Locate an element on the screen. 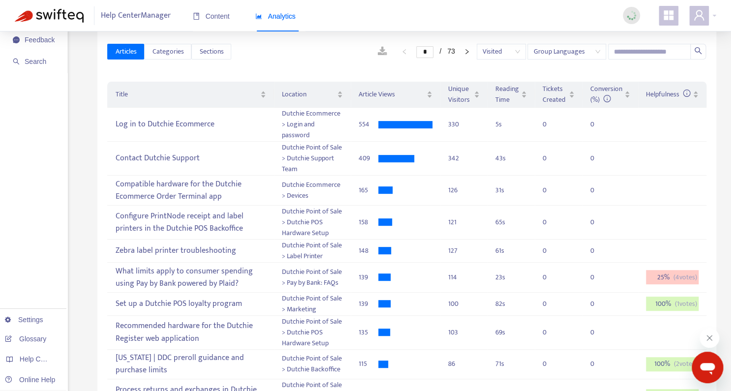 This screenshot has width=731, height=391. div: 31 s is located at coordinates (511, 190).